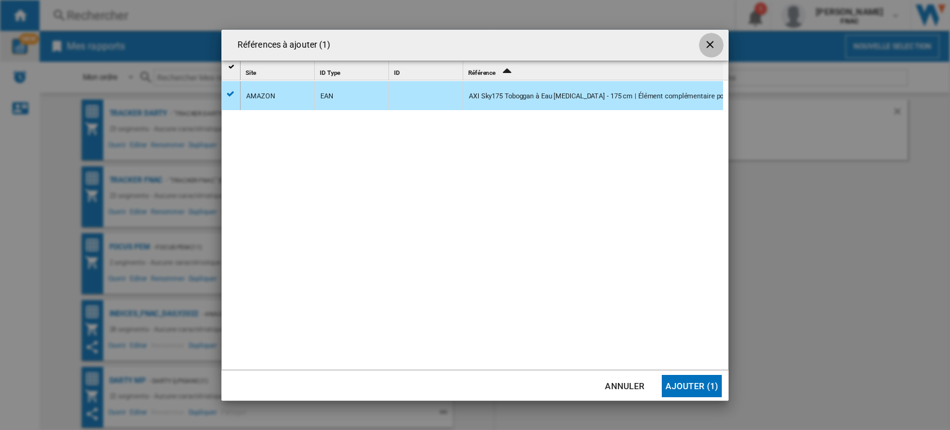  What do you see at coordinates (482, 72) in the screenshot?
I see `span: Référence` at bounding box center [482, 72].